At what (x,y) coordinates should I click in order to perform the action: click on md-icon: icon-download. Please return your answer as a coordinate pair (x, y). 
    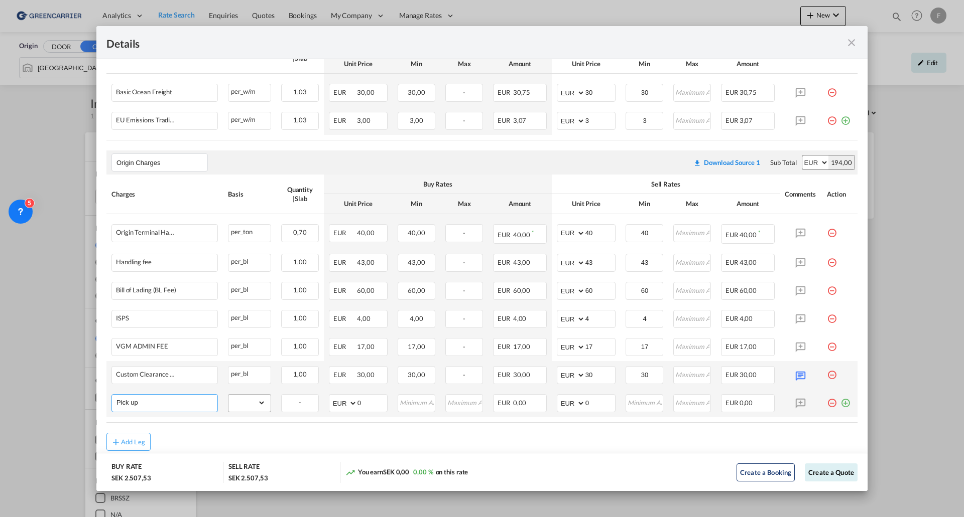
    Looking at the image, I should click on (697, 163).